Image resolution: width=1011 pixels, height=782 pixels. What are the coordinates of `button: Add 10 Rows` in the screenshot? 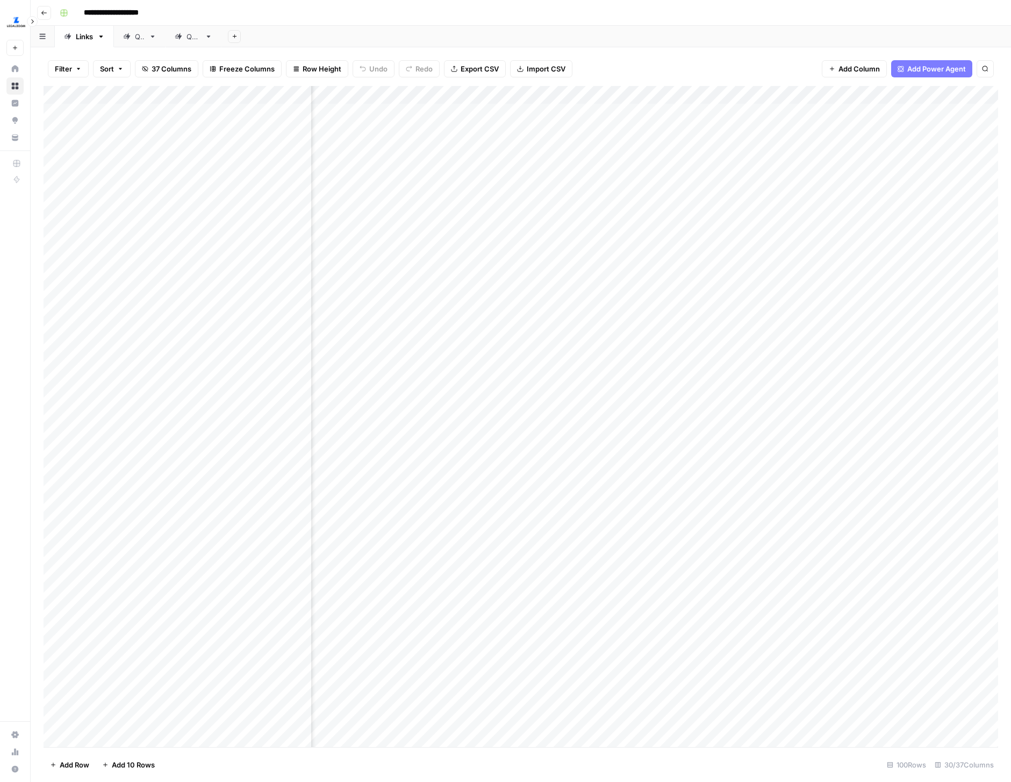 It's located at (128, 765).